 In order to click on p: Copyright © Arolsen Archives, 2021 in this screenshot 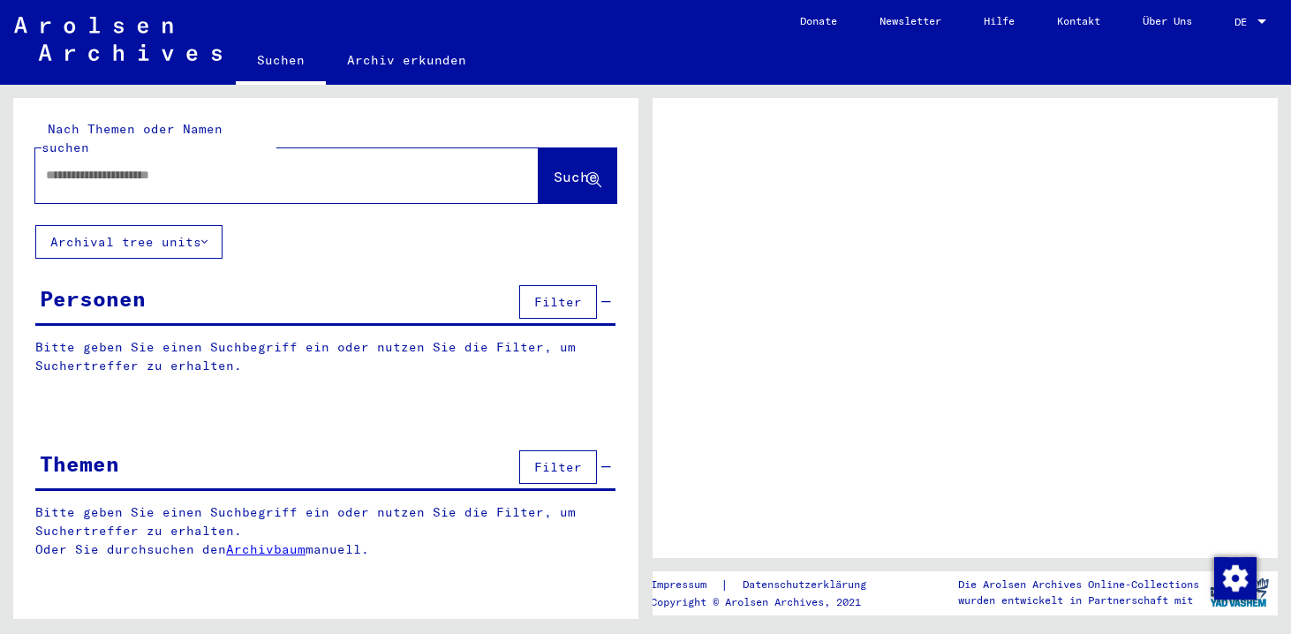, I will do `click(769, 602)`.